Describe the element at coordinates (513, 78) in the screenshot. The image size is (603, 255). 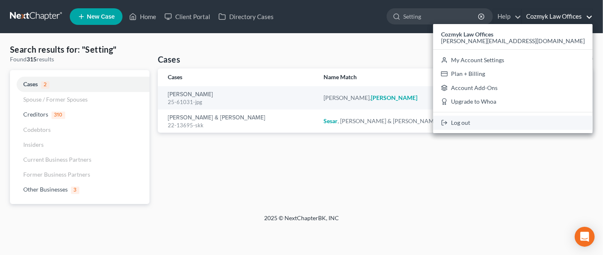
I see `div: Cozmyk Law Offices` at that location.